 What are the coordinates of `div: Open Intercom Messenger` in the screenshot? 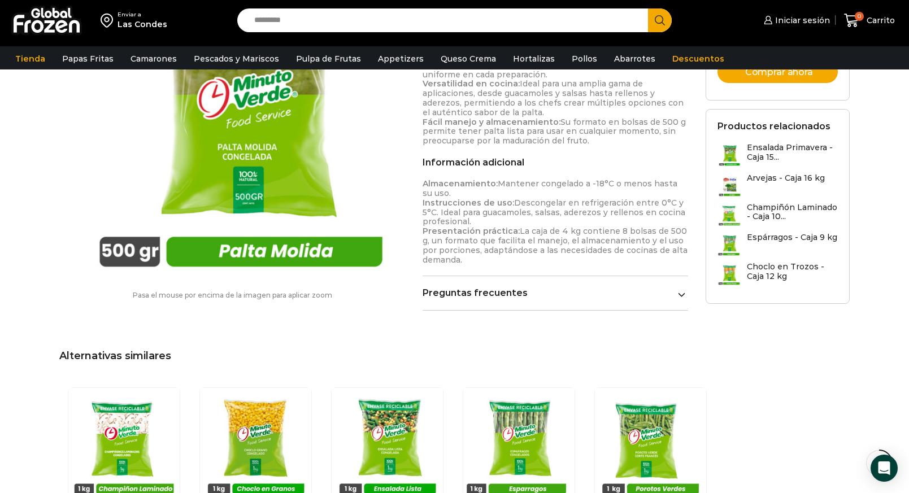 It's located at (884, 468).